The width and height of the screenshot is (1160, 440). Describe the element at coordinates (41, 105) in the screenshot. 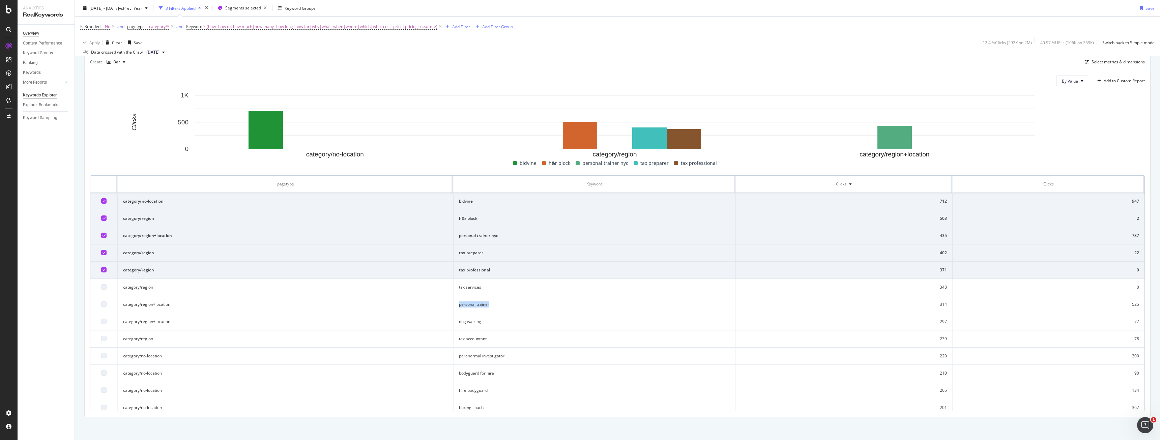

I see `div: Explorer Bookmarks` at that location.